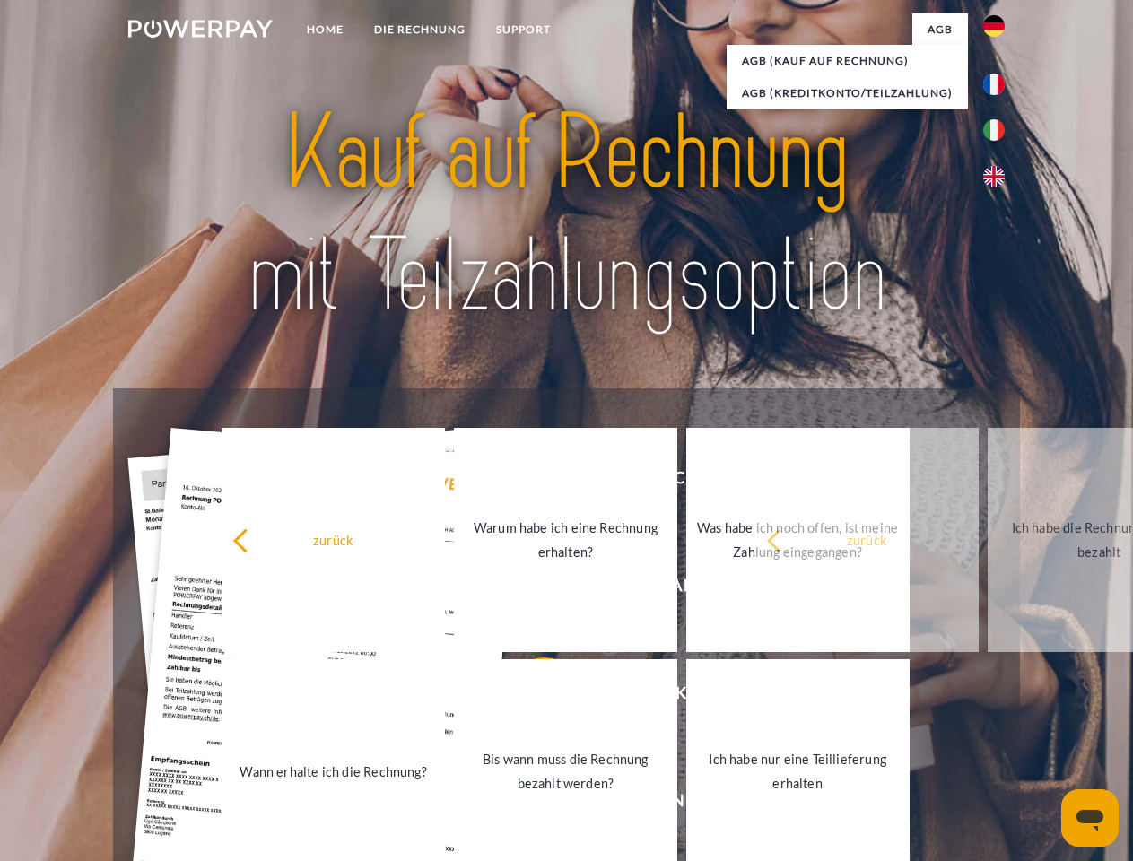  I want to click on div: Was habe ich noch offen, ist meine Zahlung eingegangen?, so click(797, 540).